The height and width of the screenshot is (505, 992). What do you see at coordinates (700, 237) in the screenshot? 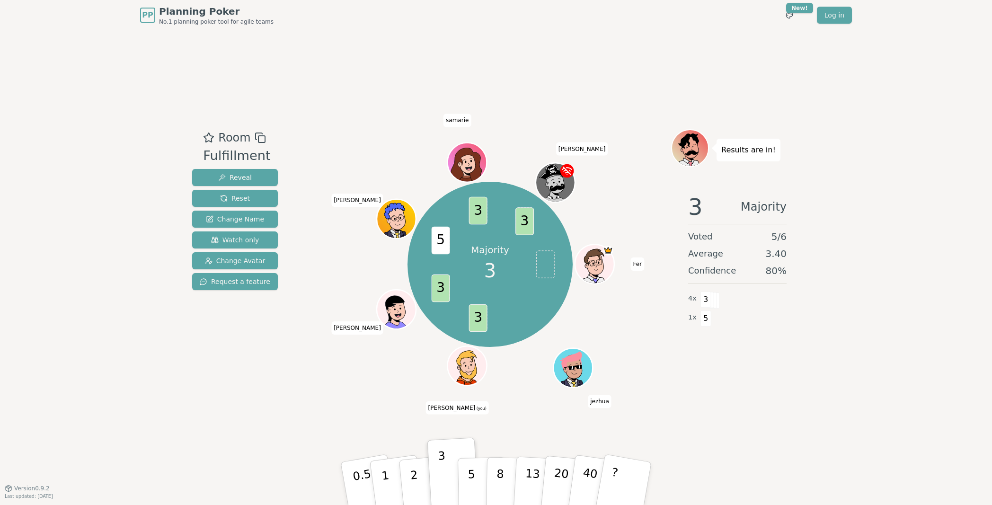
I see `span: Voted` at bounding box center [700, 237].